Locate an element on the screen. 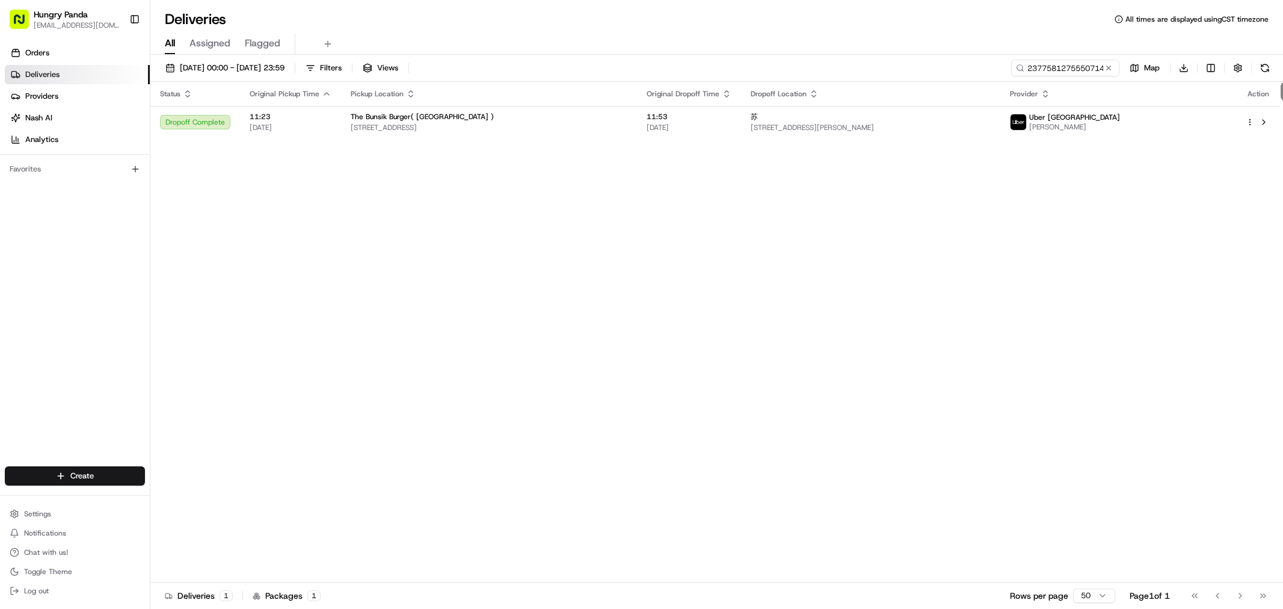 The width and height of the screenshot is (1283, 609). span: Map is located at coordinates (1152, 68).